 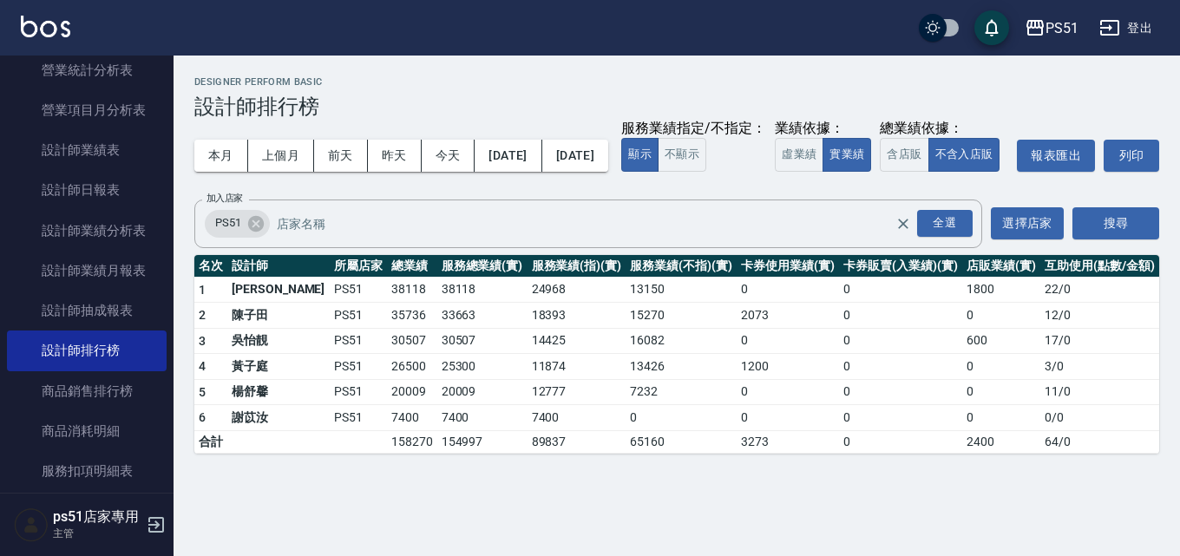 What do you see at coordinates (1001, 442) in the screenshot?
I see `td: 2400` at bounding box center [1001, 442].